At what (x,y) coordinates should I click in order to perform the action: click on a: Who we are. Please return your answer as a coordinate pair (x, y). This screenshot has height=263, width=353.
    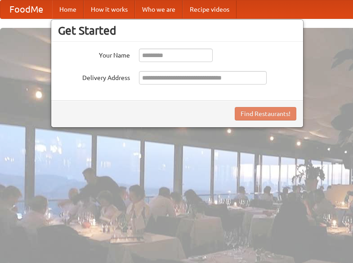
    Looking at the image, I should click on (159, 9).